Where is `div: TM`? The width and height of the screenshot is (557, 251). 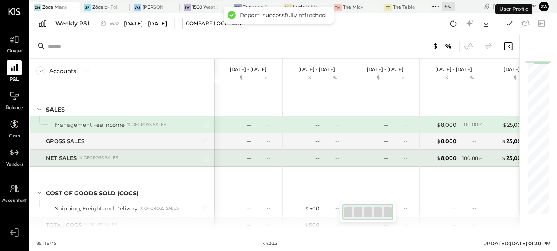
div: TM is located at coordinates (338, 7).